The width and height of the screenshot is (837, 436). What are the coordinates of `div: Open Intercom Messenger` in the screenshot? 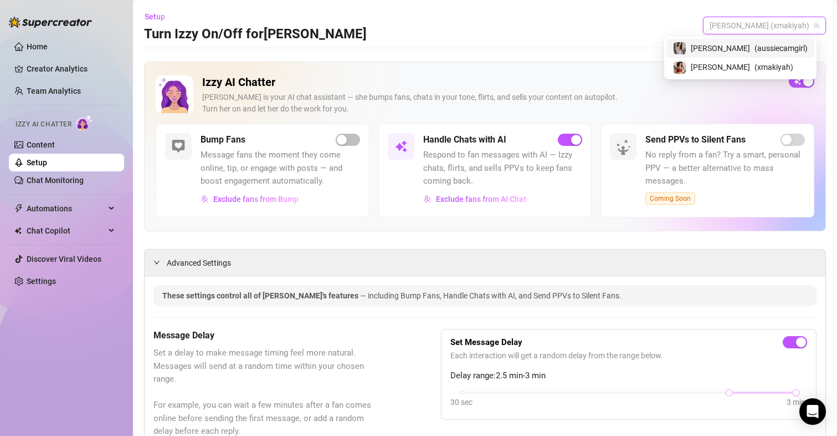 It's located at (813, 411).